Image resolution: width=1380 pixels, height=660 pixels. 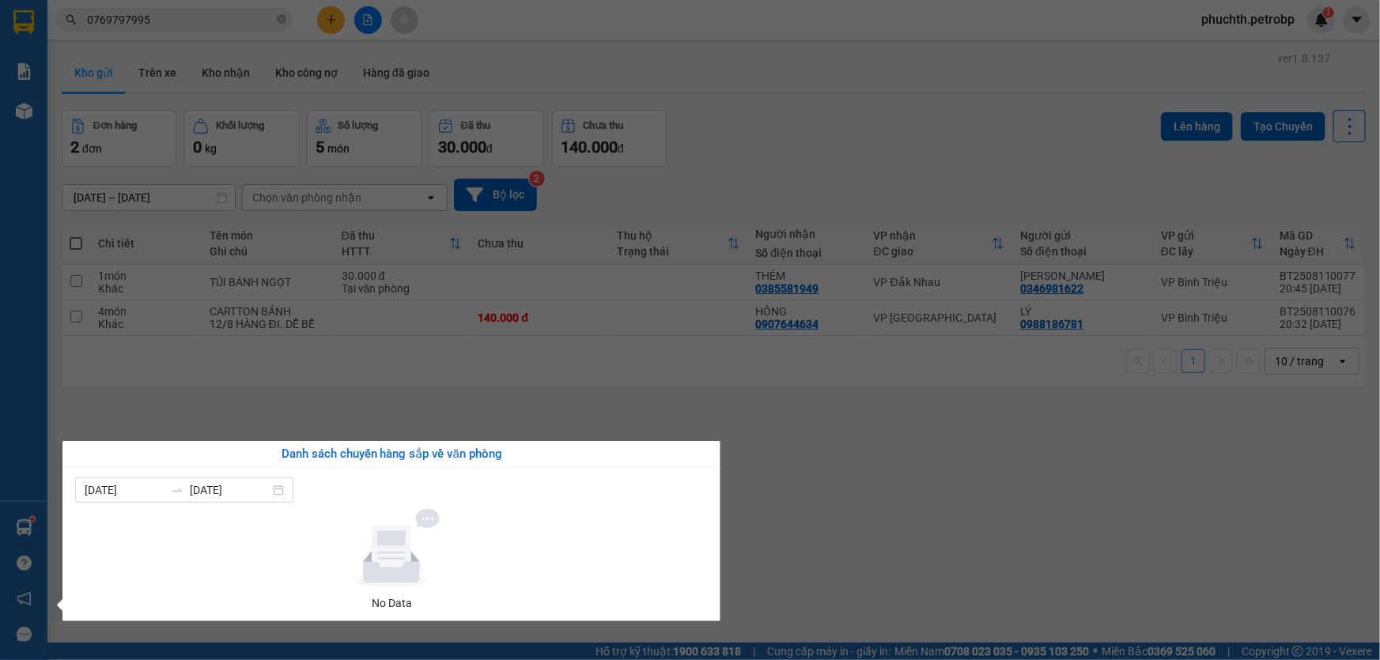 What do you see at coordinates (229, 490) in the screenshot?
I see `input: Đến ngày` at bounding box center [229, 490].